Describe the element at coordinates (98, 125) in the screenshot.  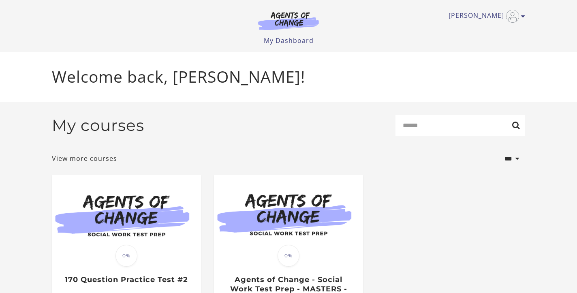
I see `h2: My courses` at that location.